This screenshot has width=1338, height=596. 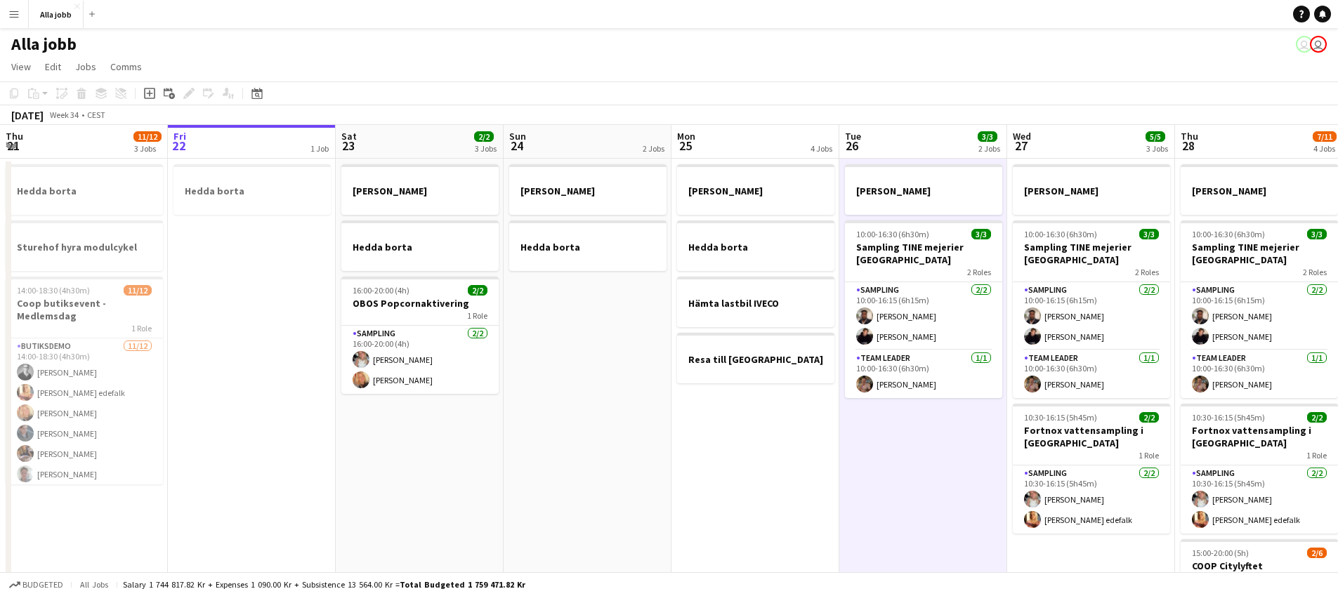 I want to click on h3: Hämta lastbil IVECO, so click(x=756, y=303).